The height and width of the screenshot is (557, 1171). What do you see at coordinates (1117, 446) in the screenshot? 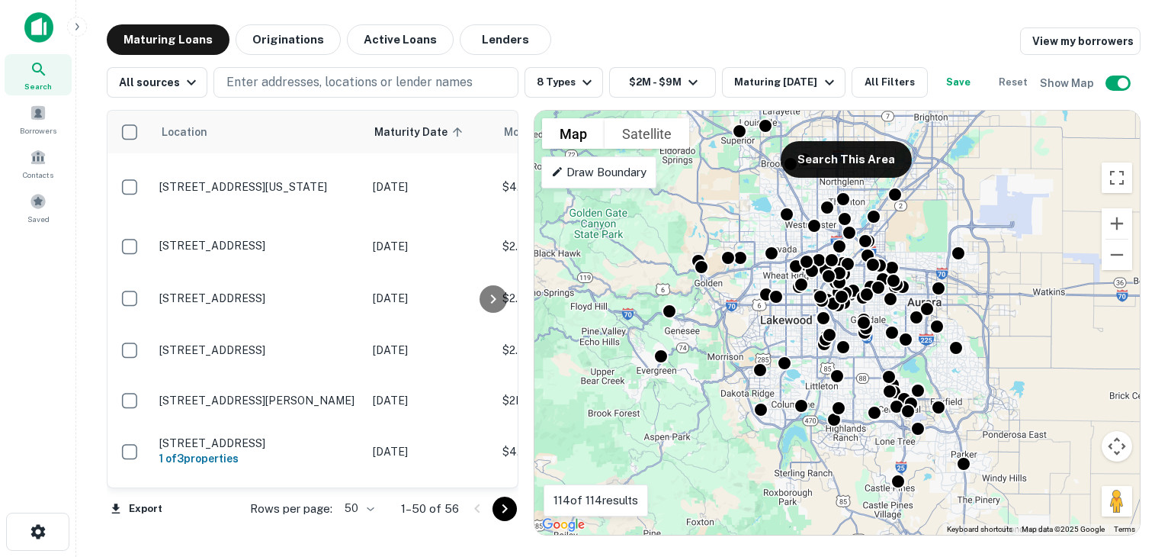
I see `button: Map camera controls` at bounding box center [1117, 446].